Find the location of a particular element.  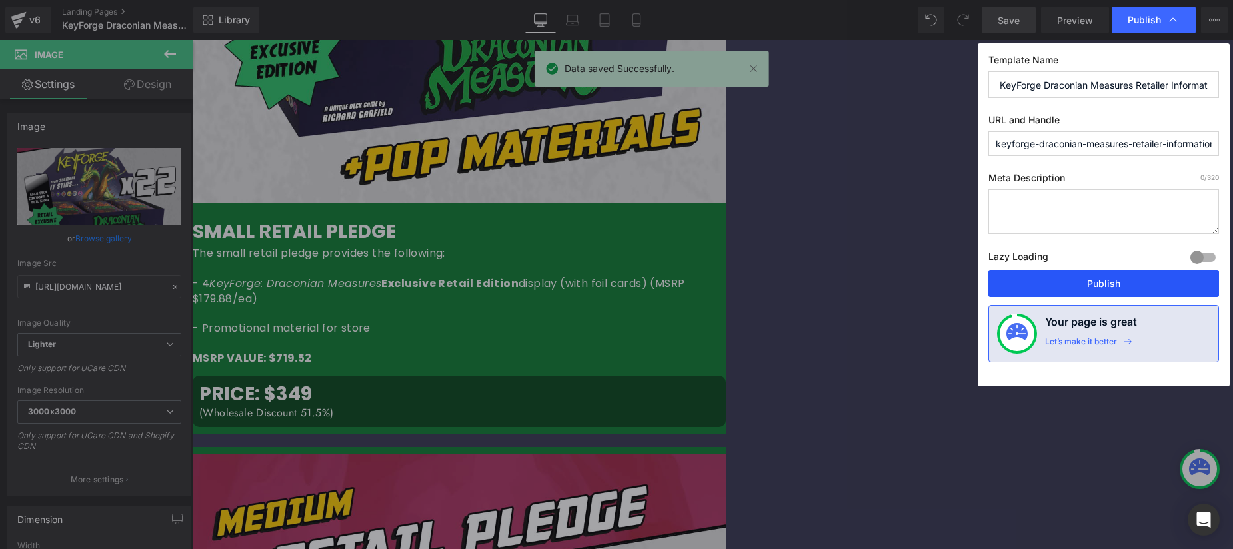

button: Publish is located at coordinates (1104, 283).